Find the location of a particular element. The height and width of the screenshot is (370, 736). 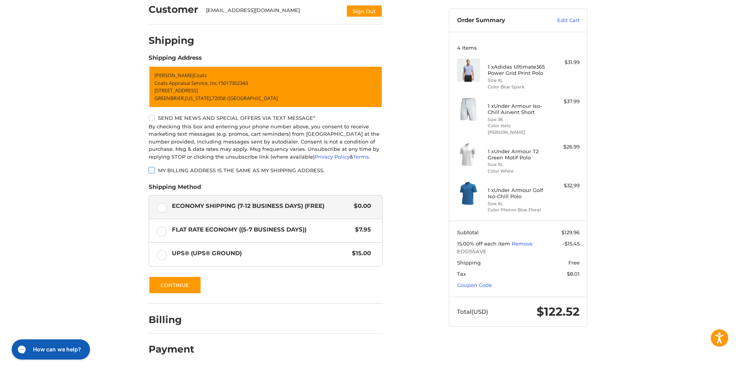

span: $0.00 is located at coordinates (360, 206).